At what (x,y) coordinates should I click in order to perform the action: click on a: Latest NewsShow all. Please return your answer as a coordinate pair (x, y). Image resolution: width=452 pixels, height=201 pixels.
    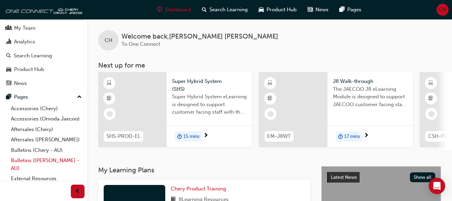
    Looking at the image, I should click on (381, 178).